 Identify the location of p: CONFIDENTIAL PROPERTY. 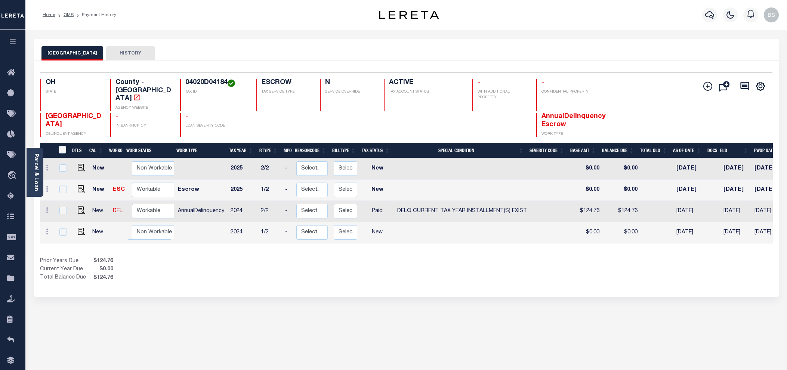
(569, 92).